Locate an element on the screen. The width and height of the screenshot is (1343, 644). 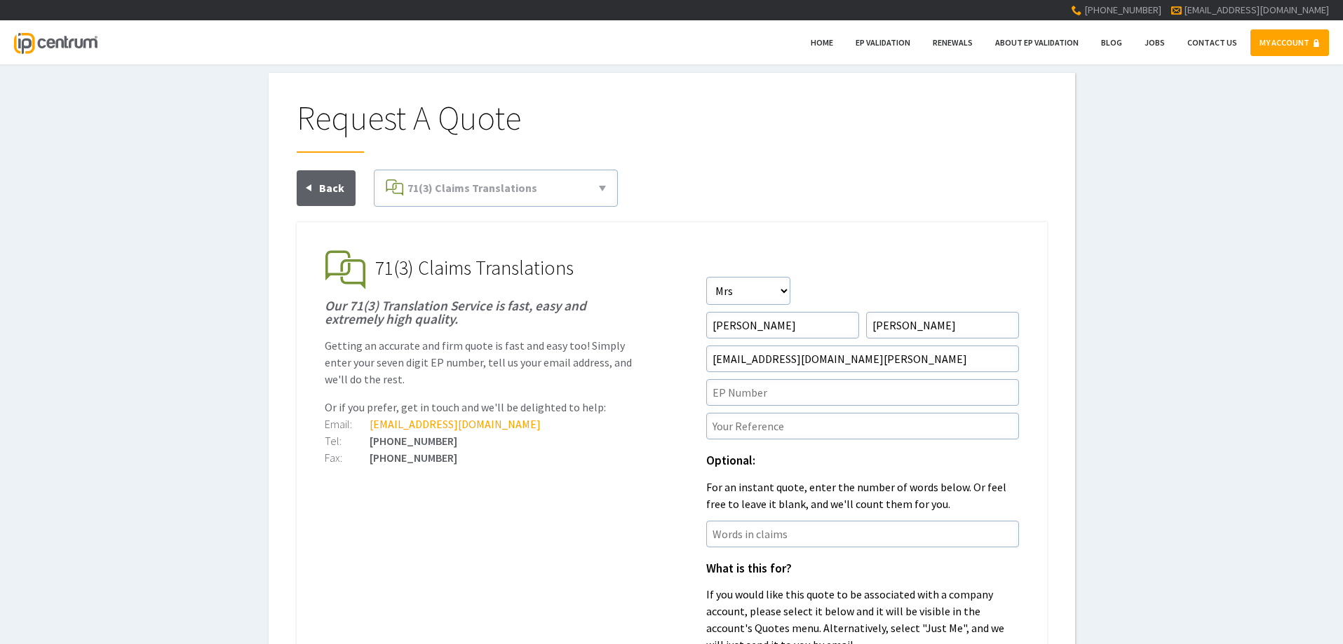
a: IP Centrum is located at coordinates (55, 42).